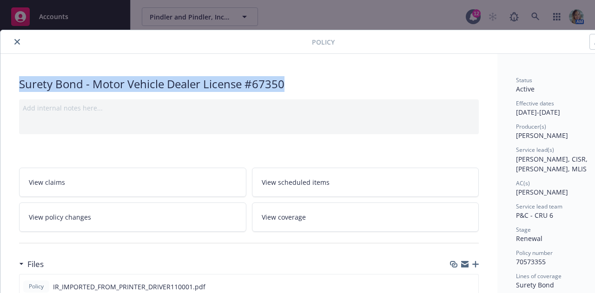 This screenshot has height=293, width=595. Describe the element at coordinates (539, 276) in the screenshot. I see `span: Lines of coverage` at that location.